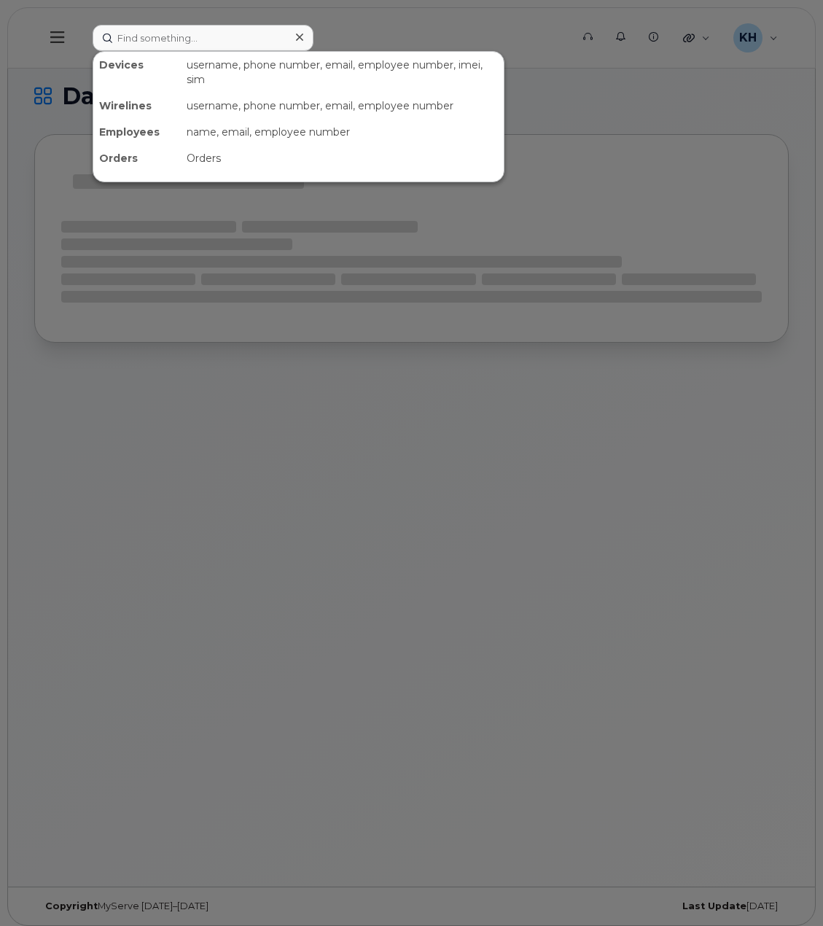 Image resolution: width=823 pixels, height=926 pixels. What do you see at coordinates (342, 106) in the screenshot?
I see `div: username, phone number, email, employee number` at bounding box center [342, 106].